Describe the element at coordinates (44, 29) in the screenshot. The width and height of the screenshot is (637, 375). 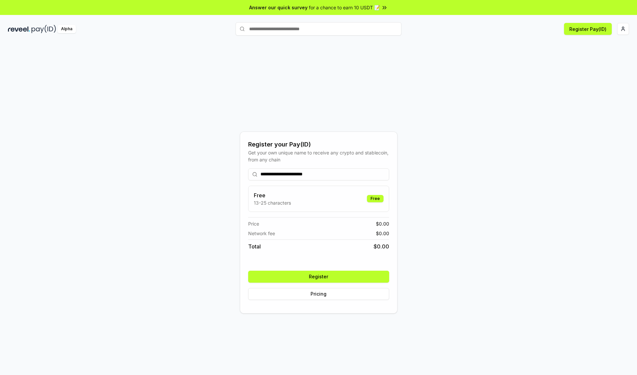
I see `img: pay_id` at that location.